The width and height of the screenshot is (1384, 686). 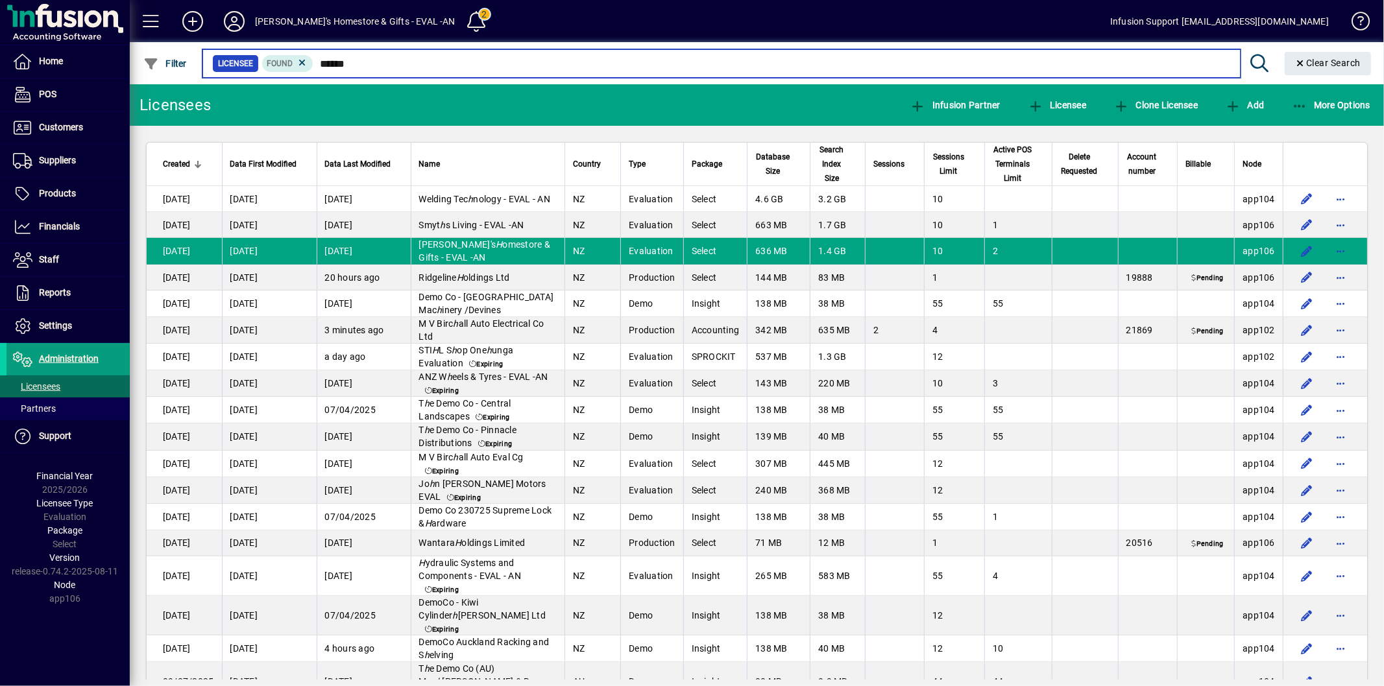 What do you see at coordinates (467, 357) in the screenshot?
I see `span: STI L S op One unga Evaluation` at bounding box center [467, 357].